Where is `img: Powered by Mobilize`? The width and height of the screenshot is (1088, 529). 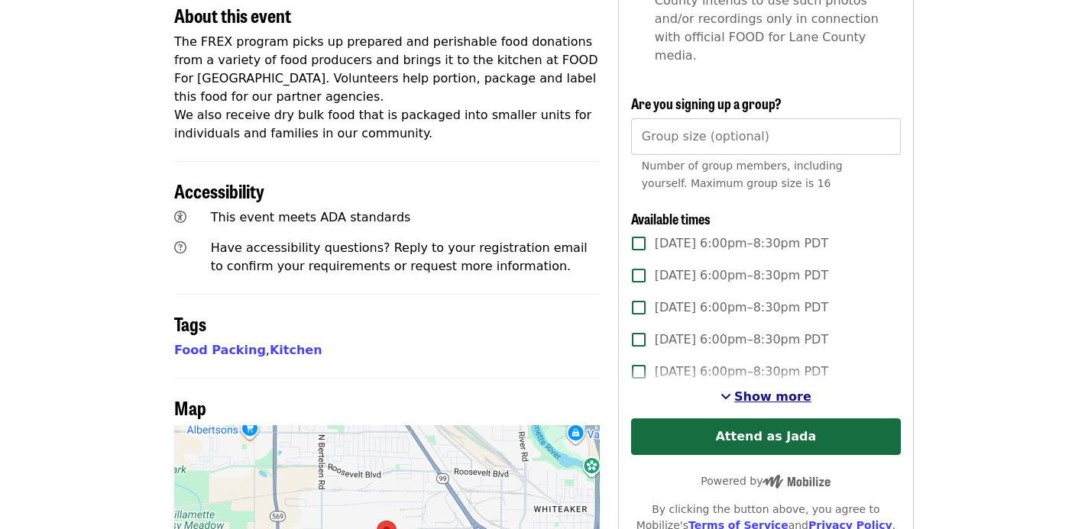
img: Powered by Mobilize is located at coordinates (796, 482).